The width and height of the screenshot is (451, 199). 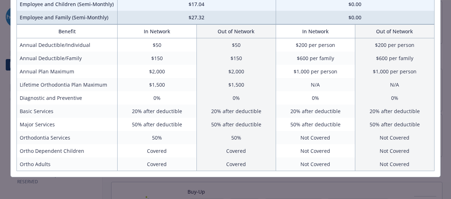 What do you see at coordinates (67, 111) in the screenshot?
I see `td: Basic Services` at bounding box center [67, 111].